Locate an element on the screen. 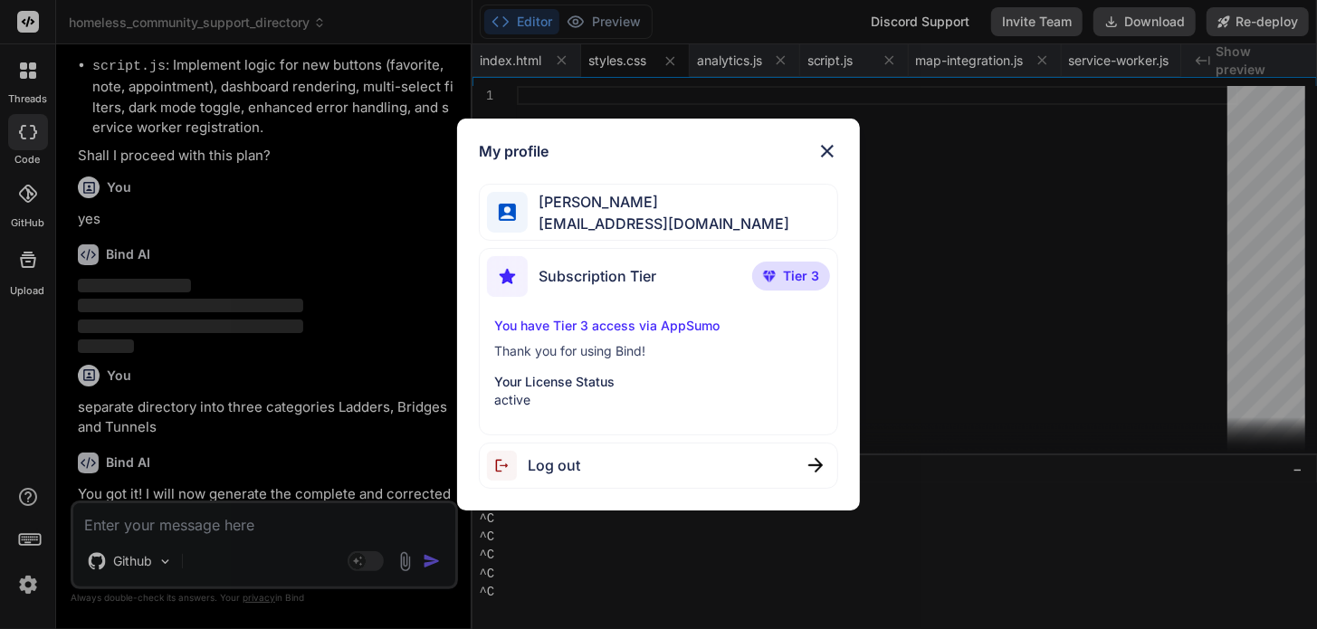 This screenshot has height=629, width=1317. p: Thank you for using Bind! is located at coordinates (658, 351).